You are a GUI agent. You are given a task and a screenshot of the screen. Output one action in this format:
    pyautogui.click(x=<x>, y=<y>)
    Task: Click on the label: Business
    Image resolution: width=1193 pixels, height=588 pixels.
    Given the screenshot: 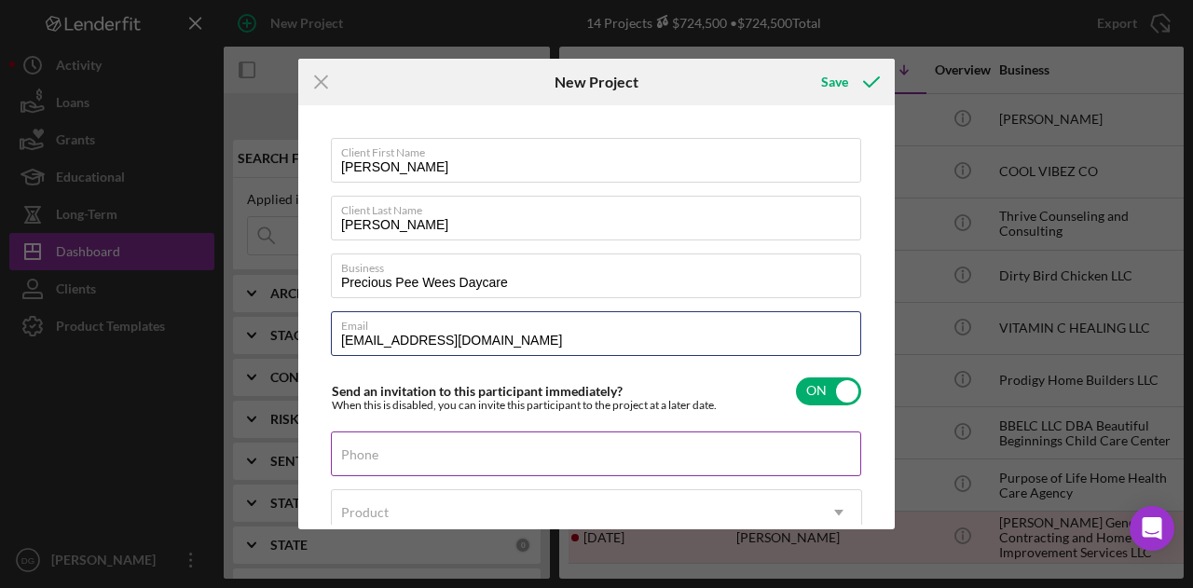 What is the action you would take?
    pyautogui.click(x=601, y=265)
    